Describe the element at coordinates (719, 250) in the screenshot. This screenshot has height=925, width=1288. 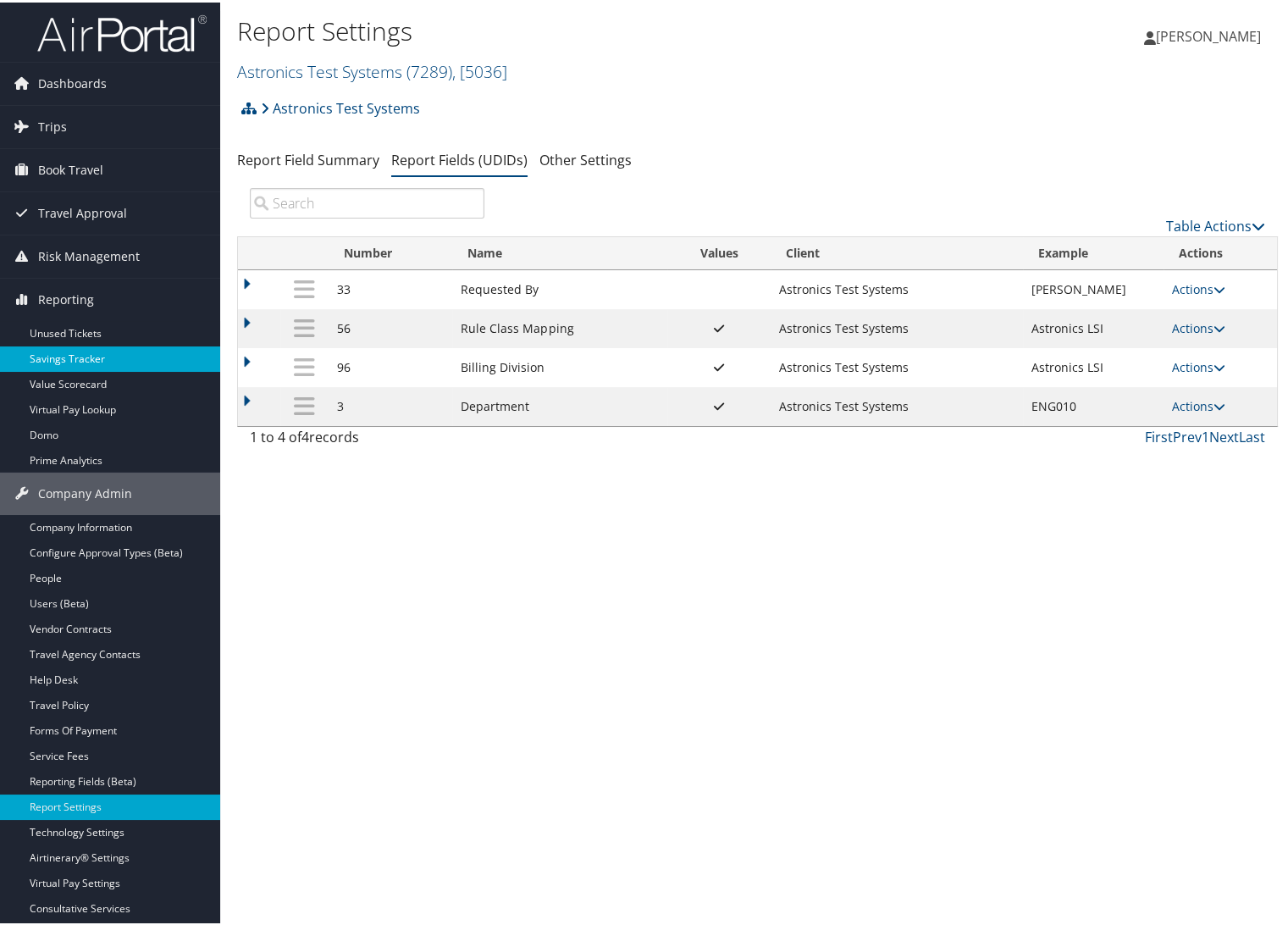
I see `th: Values` at that location.